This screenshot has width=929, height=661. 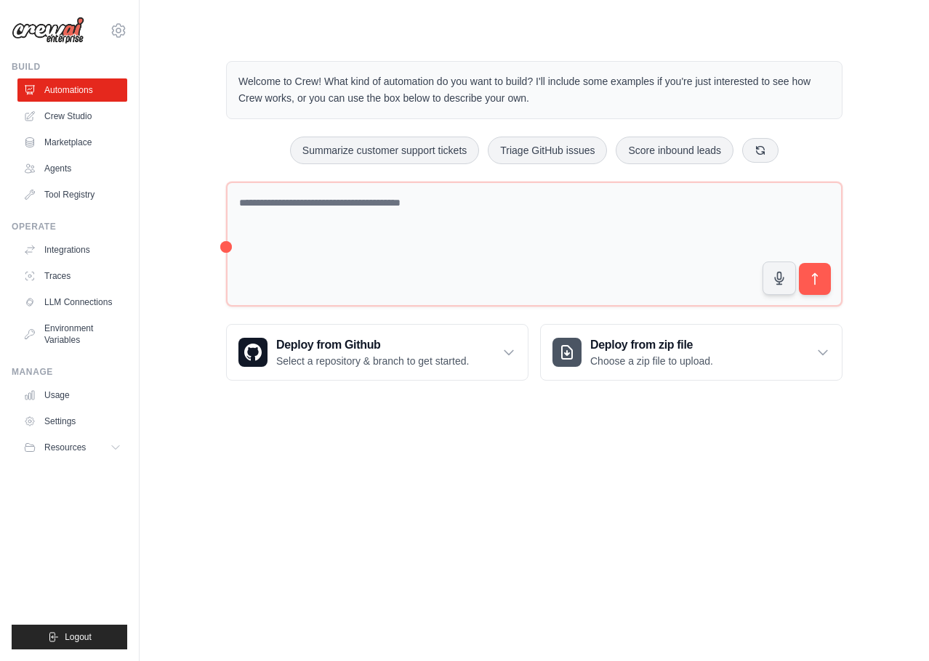 What do you see at coordinates (72, 250) in the screenshot?
I see `a: Integrations` at bounding box center [72, 250].